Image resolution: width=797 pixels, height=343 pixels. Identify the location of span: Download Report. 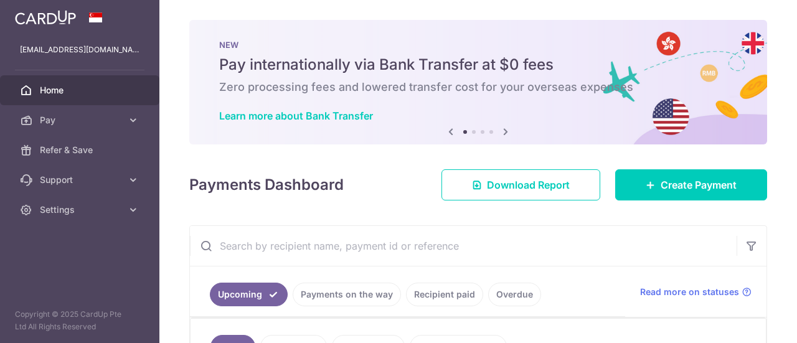
(528, 185).